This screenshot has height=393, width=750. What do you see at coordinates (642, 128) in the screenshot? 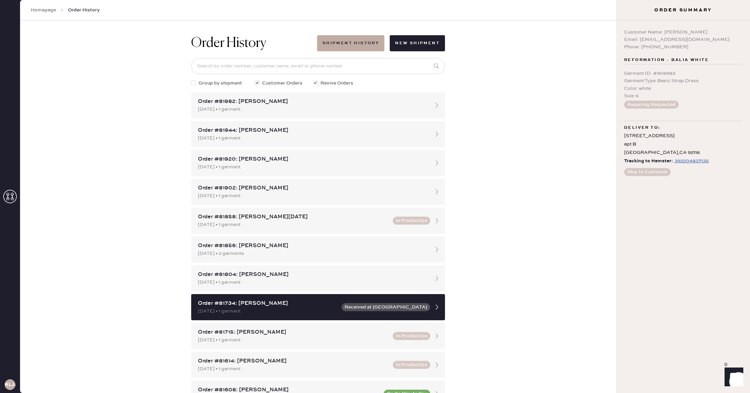
I see `span: Deliver to:` at bounding box center [642, 128].